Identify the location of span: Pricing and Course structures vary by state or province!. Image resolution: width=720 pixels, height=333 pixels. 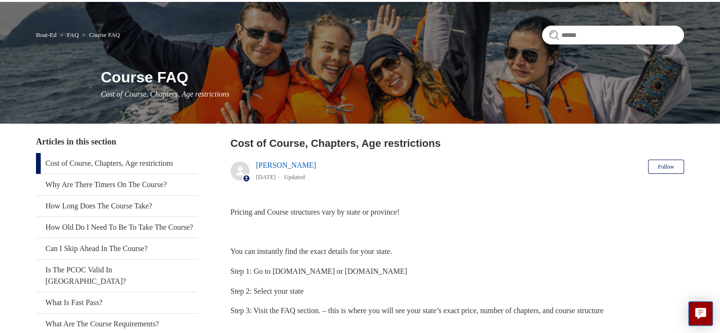
(315, 212).